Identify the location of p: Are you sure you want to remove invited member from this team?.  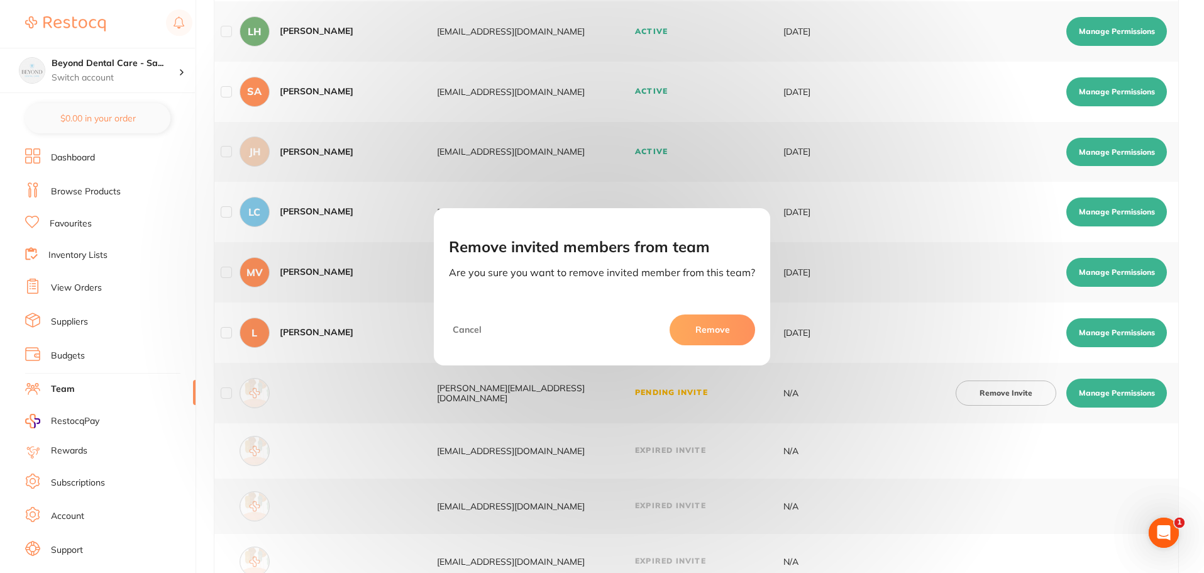
(602, 272).